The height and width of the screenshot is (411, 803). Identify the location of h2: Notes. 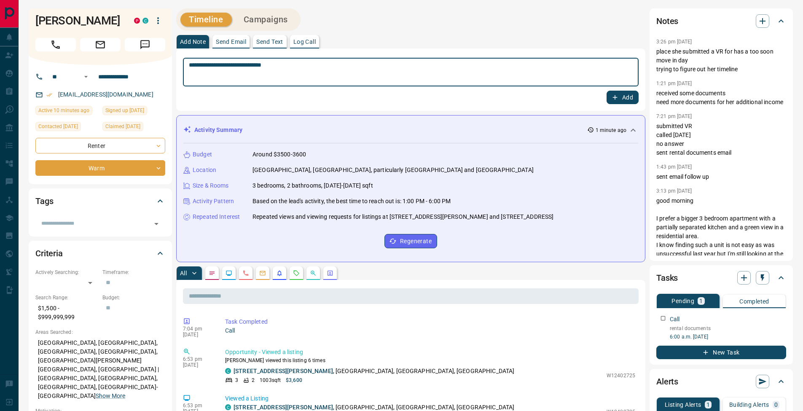
(668, 21).